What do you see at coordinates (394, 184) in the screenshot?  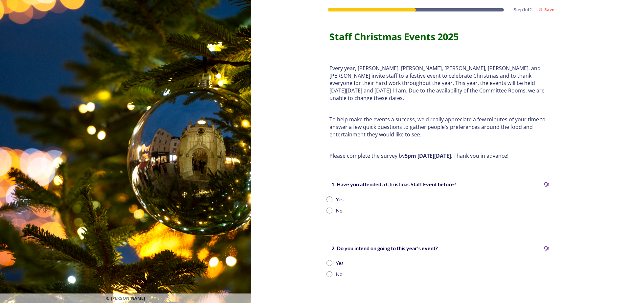 I see `strong: 1. Have you attended a Christmas Staff Event before?` at bounding box center [394, 184].